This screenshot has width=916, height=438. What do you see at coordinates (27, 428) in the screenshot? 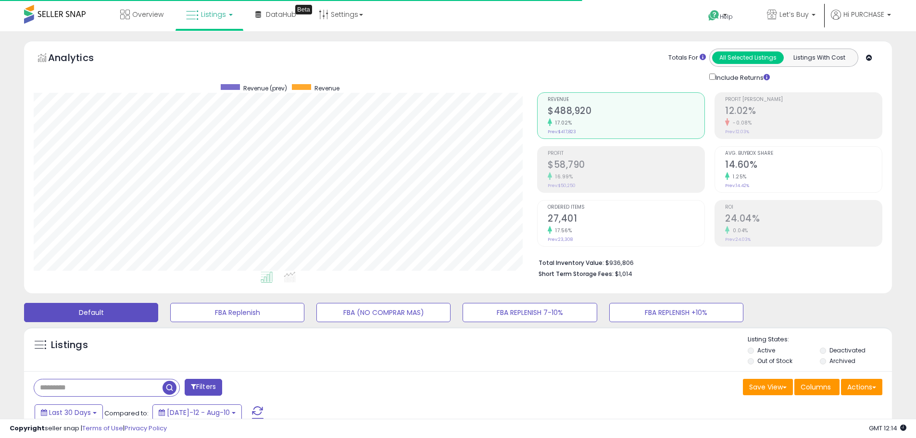
I see `strong: Copyright` at bounding box center [27, 428].